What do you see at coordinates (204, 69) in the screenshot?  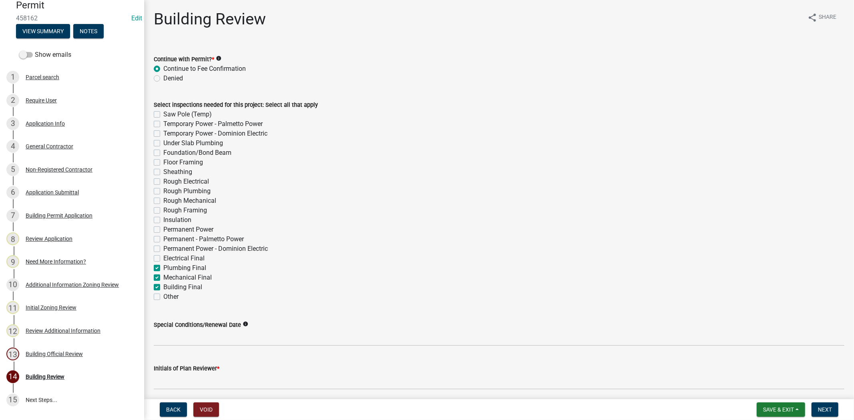 I see `label: Continue to Fee Confirmation` at bounding box center [204, 69].